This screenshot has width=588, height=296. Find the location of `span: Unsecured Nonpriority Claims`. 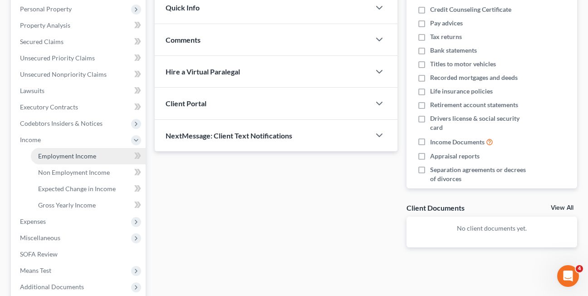

span: Unsecured Nonpriority Claims is located at coordinates (63, 74).